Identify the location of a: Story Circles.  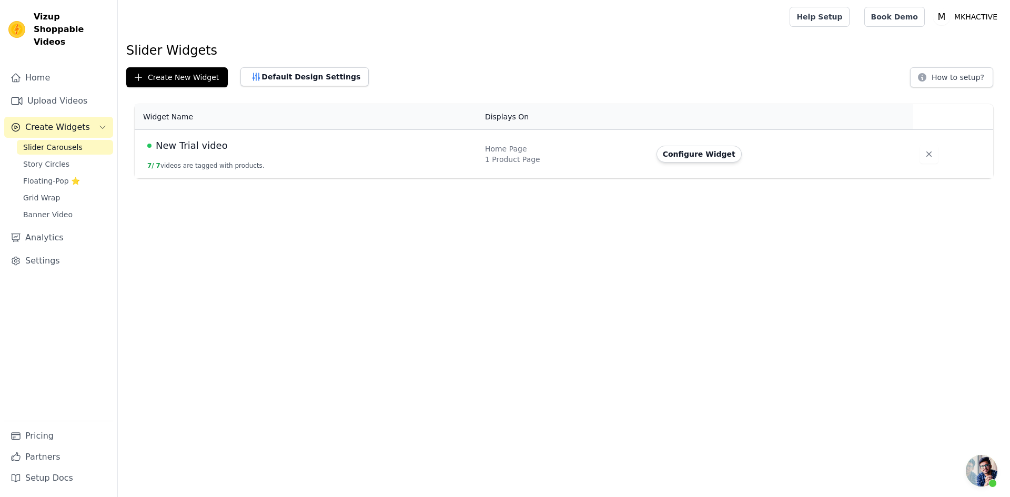
(65, 164).